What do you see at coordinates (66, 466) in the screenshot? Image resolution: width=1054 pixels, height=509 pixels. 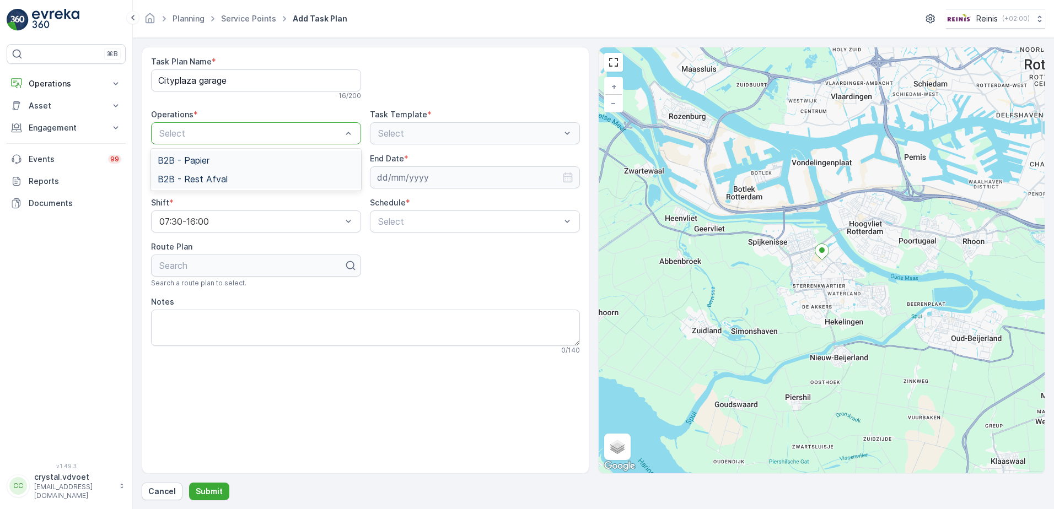 I see `span: v 1.49.3` at bounding box center [66, 466].